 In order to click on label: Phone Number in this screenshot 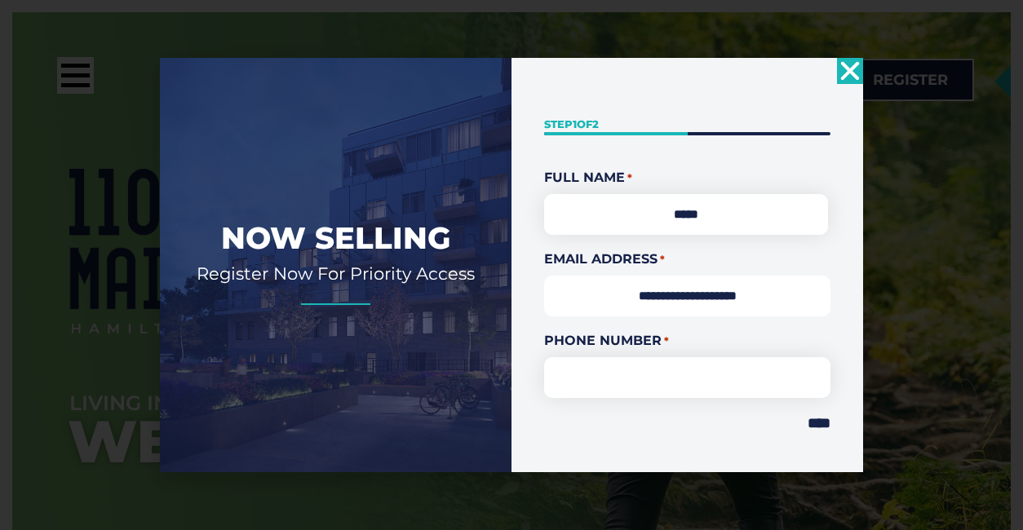, I will do `click(687, 341)`.